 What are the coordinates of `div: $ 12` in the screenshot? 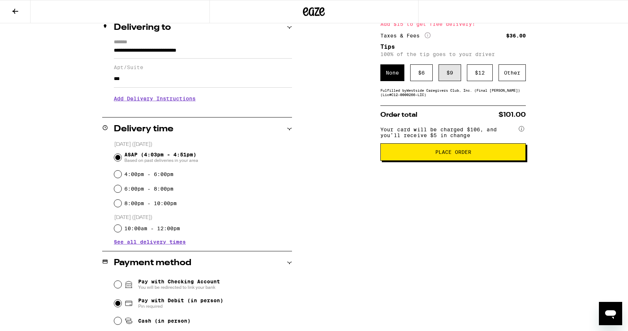 It's located at (480, 73).